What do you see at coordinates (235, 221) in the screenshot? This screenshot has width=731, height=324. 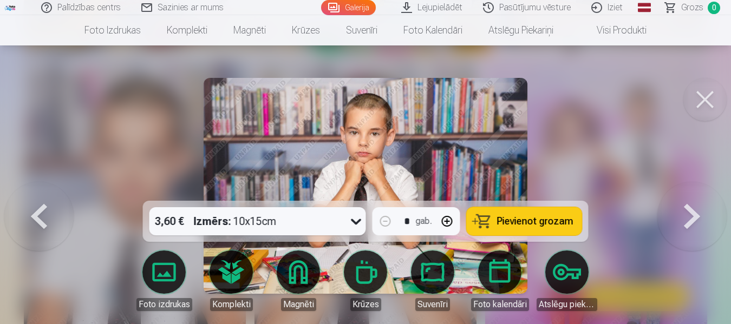 I see `div: 10x15cm` at bounding box center [235, 221].